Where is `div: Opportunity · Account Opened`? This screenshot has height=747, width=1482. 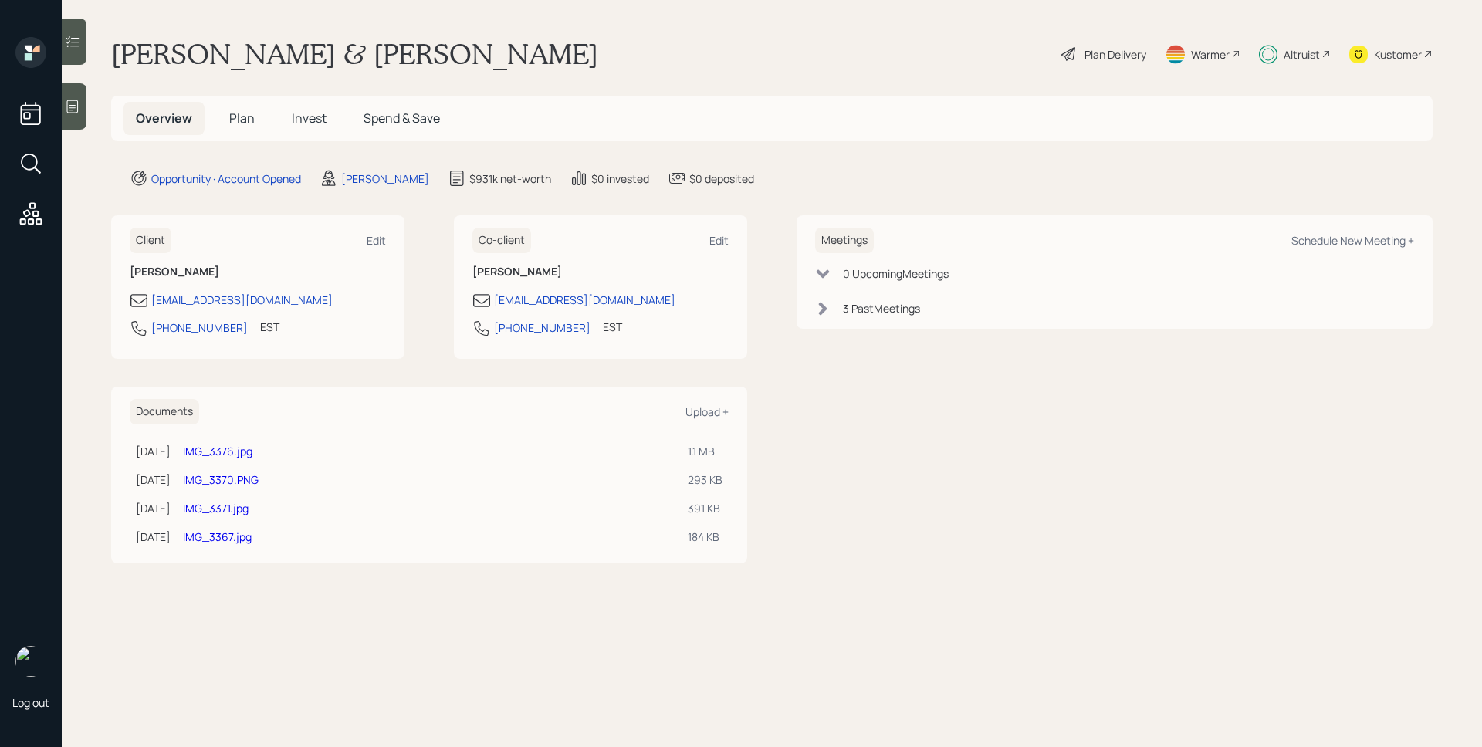 div: Opportunity · Account Opened is located at coordinates (226, 178).